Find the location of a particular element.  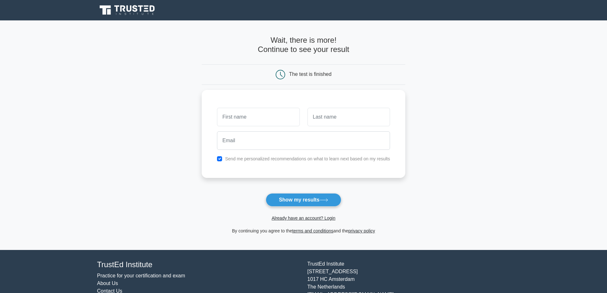

input: First name is located at coordinates (258, 117).